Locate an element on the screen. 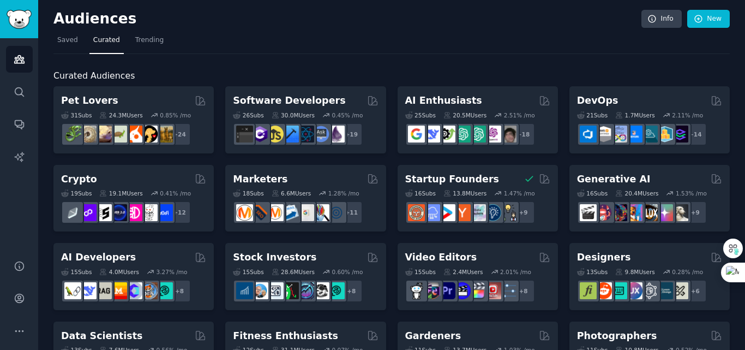  h2: Data Scientists is located at coordinates (101, 335).